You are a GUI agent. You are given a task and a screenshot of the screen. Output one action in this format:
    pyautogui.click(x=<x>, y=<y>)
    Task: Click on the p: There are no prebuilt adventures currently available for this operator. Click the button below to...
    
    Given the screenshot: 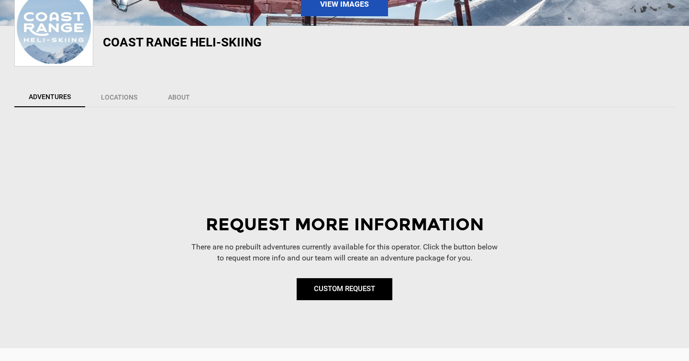 What is the action you would take?
    pyautogui.click(x=345, y=253)
    